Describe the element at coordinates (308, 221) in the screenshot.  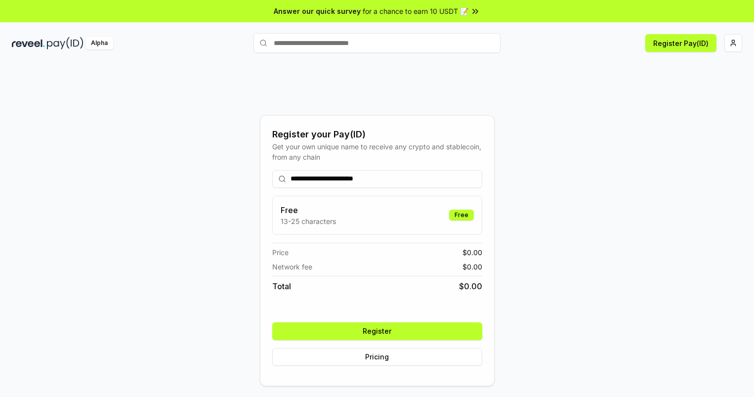
I see `p: 13-25 characters` at that location.